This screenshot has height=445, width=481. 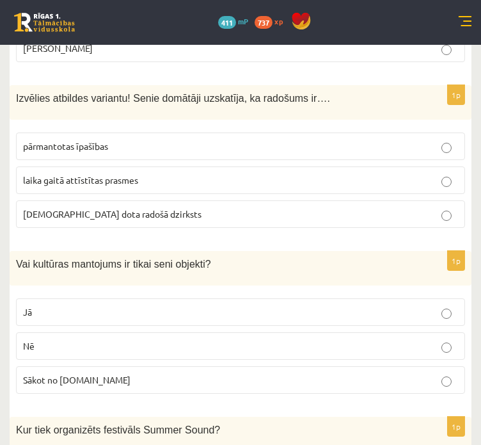 I want to click on input: laika gaitā attīstītas prasmes, so click(x=447, y=182).